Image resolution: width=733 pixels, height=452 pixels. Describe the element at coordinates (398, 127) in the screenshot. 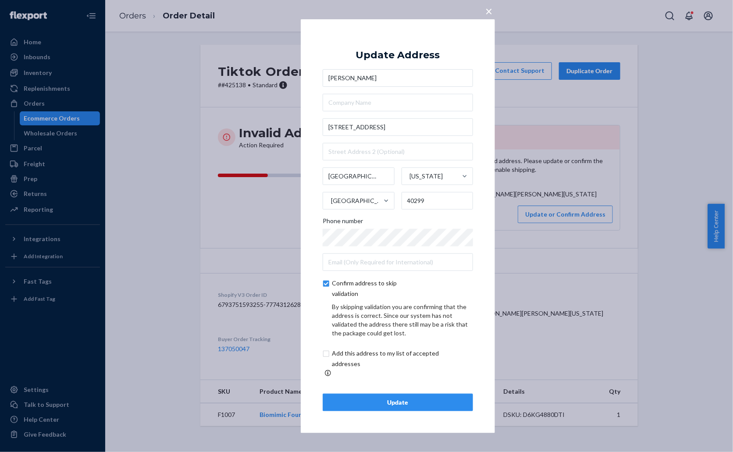

I see `input: Street Address` at that location.